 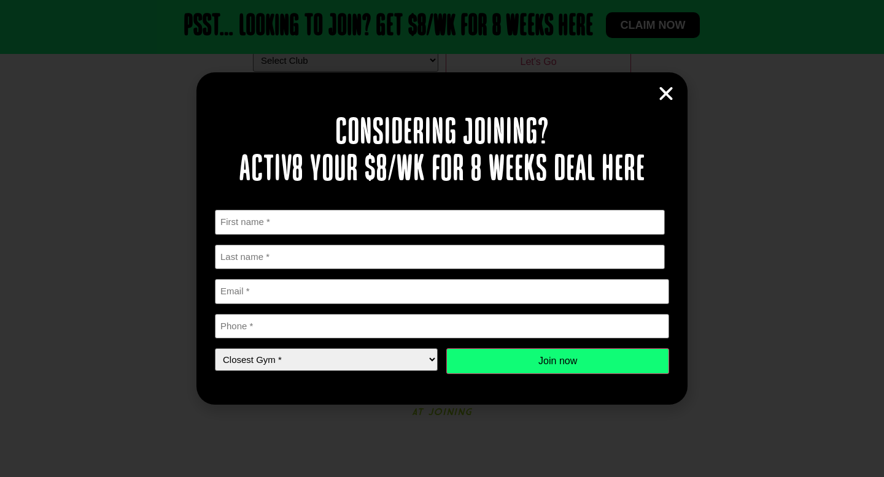 I want to click on input: Join now, so click(x=557, y=361).